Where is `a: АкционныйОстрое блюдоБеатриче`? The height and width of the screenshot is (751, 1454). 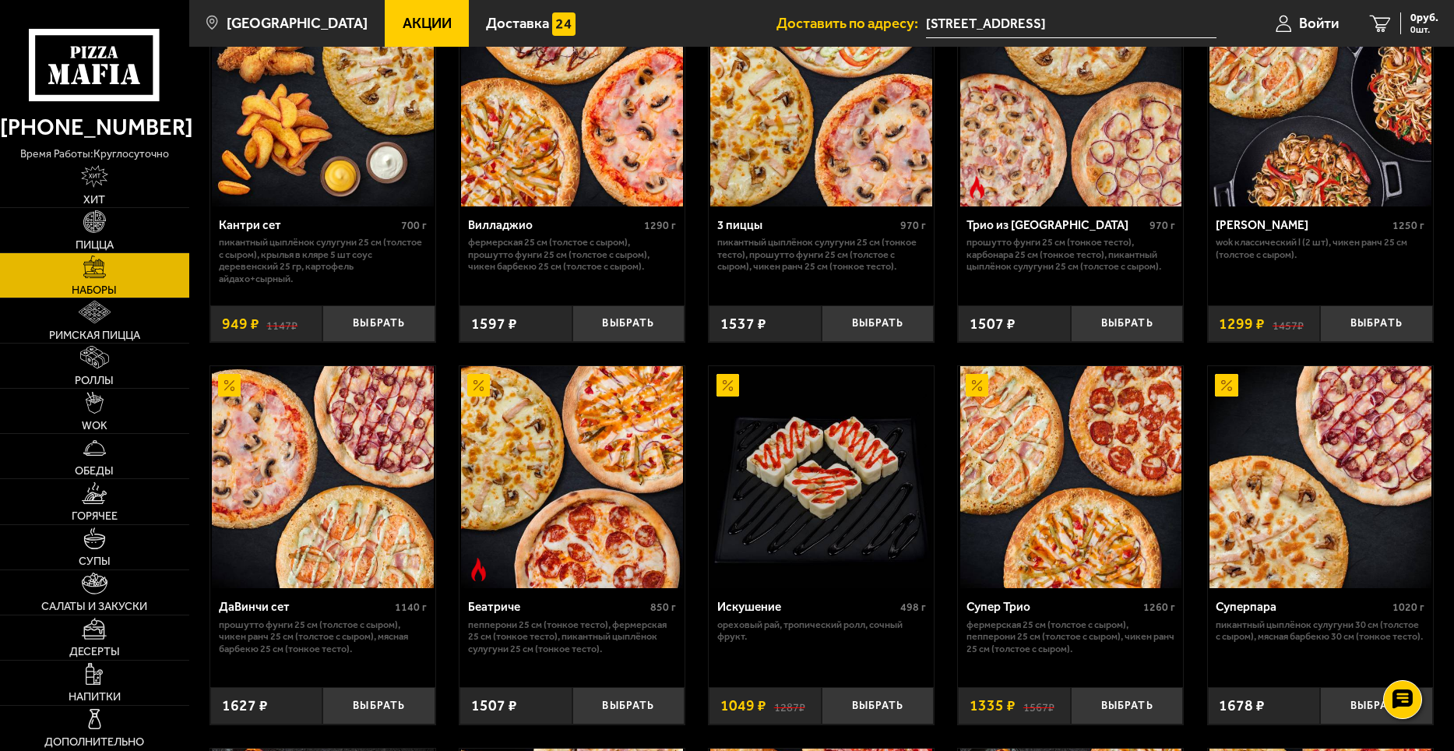
a: АкционныйОстрое блюдоБеатриче is located at coordinates (572, 477).